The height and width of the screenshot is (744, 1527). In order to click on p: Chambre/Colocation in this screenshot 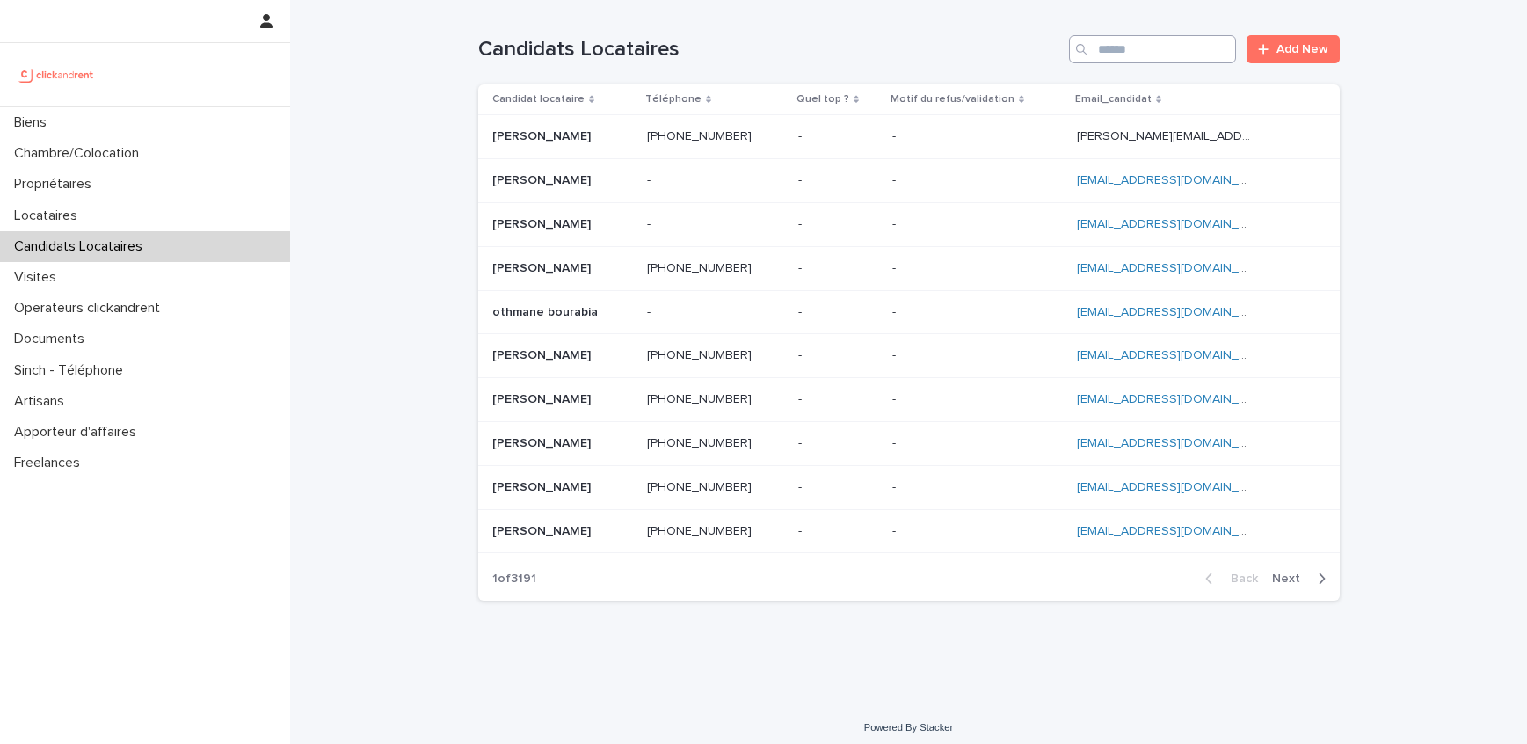, I will do `click(80, 153)`.